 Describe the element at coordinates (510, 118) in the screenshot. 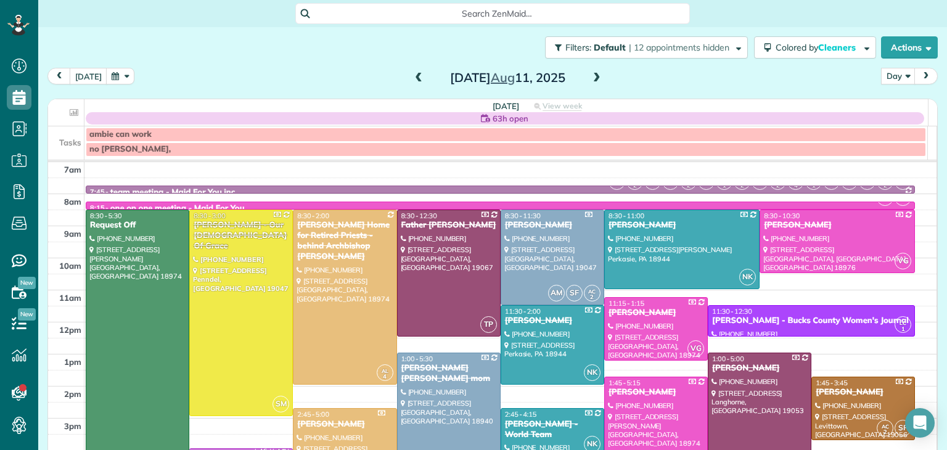

I see `span: 63h open` at that location.